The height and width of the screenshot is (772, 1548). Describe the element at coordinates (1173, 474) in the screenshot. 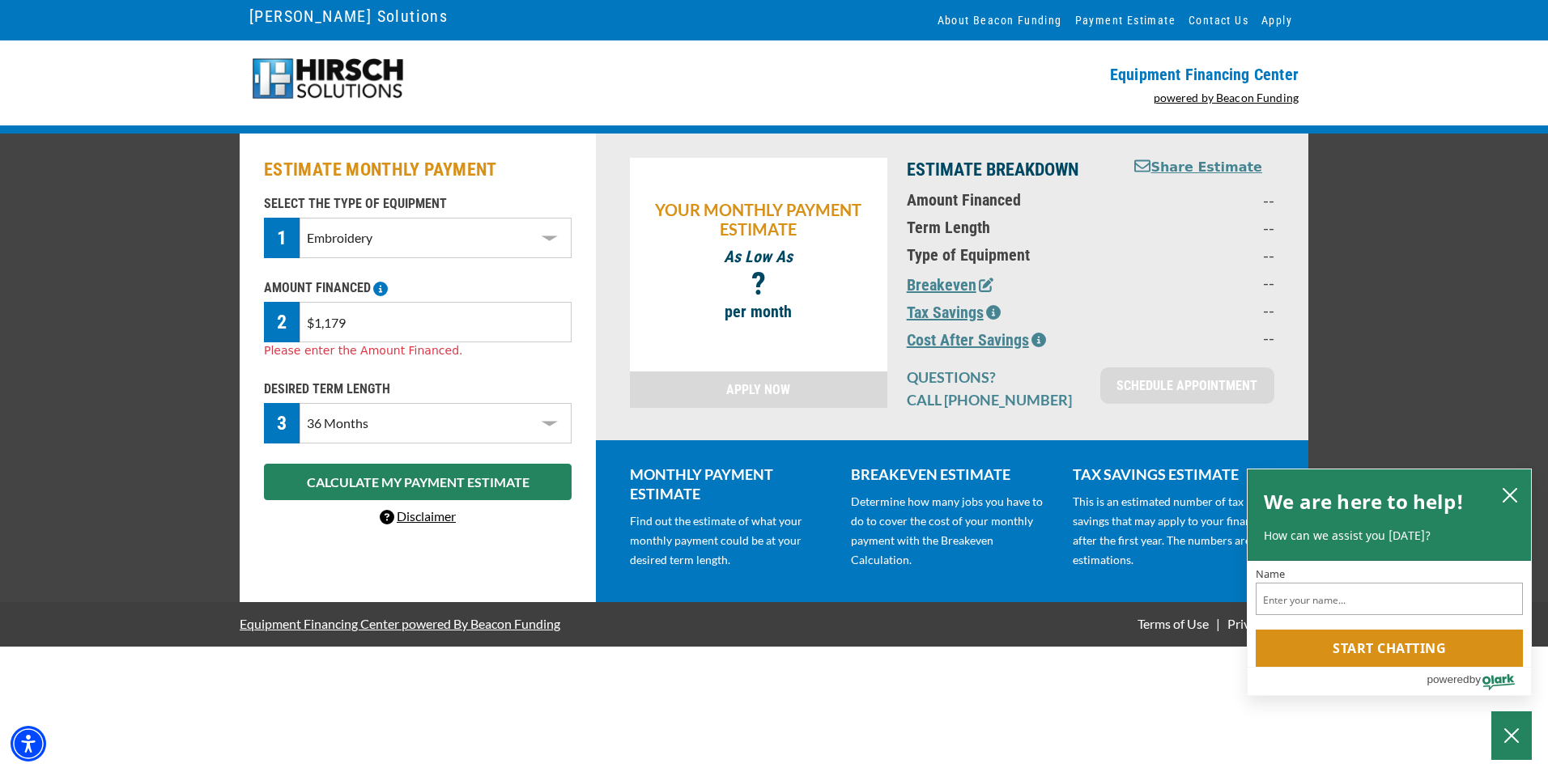

I see `p: TAX SAVINGS ESTIMATE` at that location.